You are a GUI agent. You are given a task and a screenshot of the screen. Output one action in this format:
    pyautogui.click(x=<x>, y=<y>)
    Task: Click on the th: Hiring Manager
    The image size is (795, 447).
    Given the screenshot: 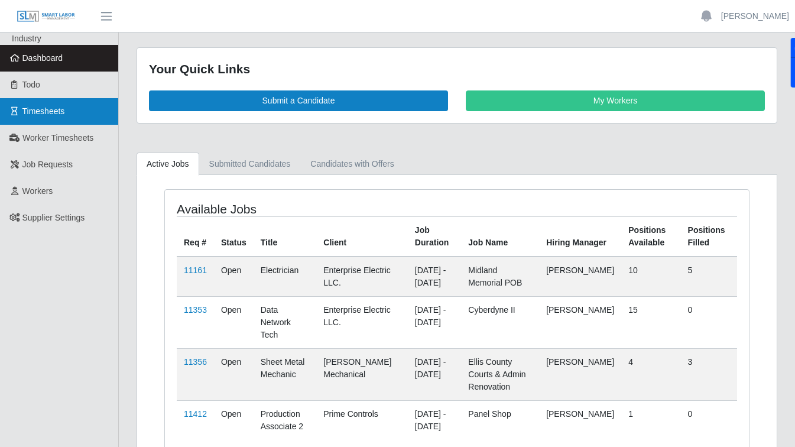 What is the action you would take?
    pyautogui.click(x=580, y=236)
    